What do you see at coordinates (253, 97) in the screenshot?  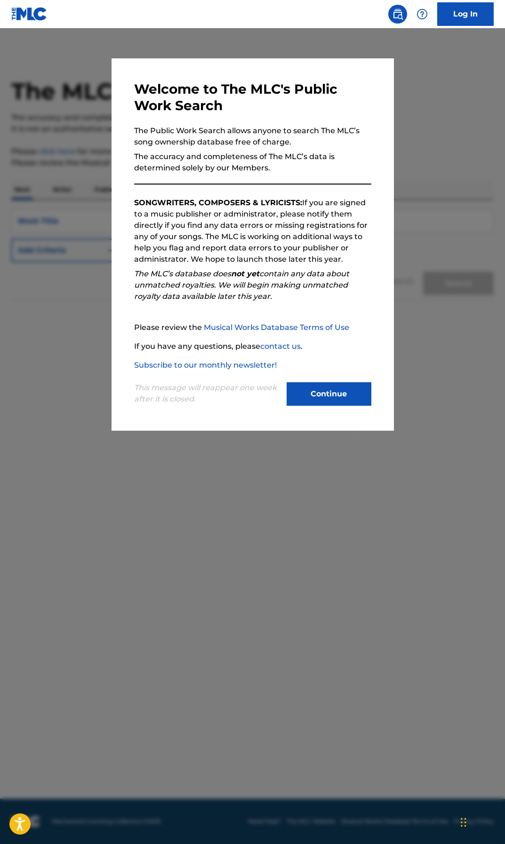 I see `h3: Welcome to The MLC's Public Work Search` at bounding box center [253, 97].